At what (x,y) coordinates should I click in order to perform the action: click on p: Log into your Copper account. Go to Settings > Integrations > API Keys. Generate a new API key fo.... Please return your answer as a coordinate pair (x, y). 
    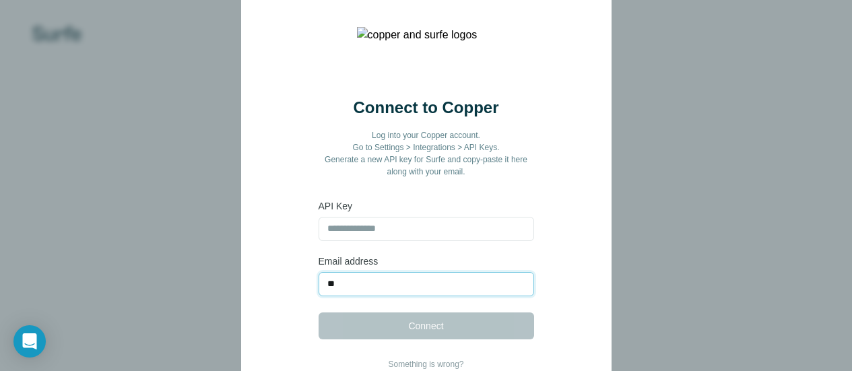
    Looking at the image, I should click on (427, 154).